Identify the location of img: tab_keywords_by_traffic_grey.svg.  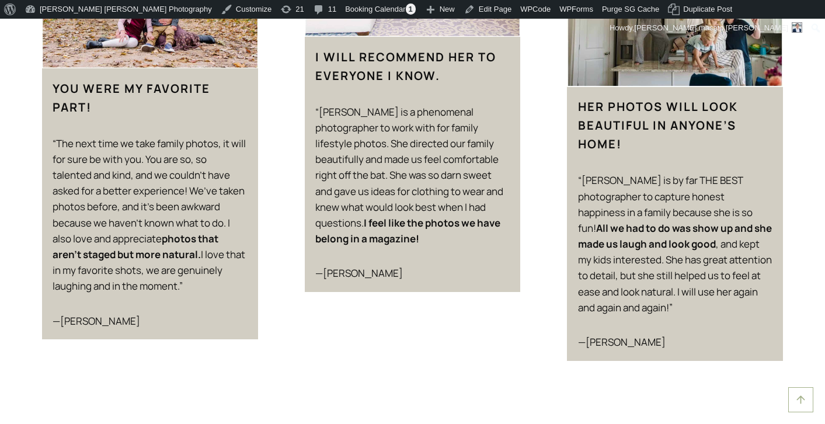
(121, 72).